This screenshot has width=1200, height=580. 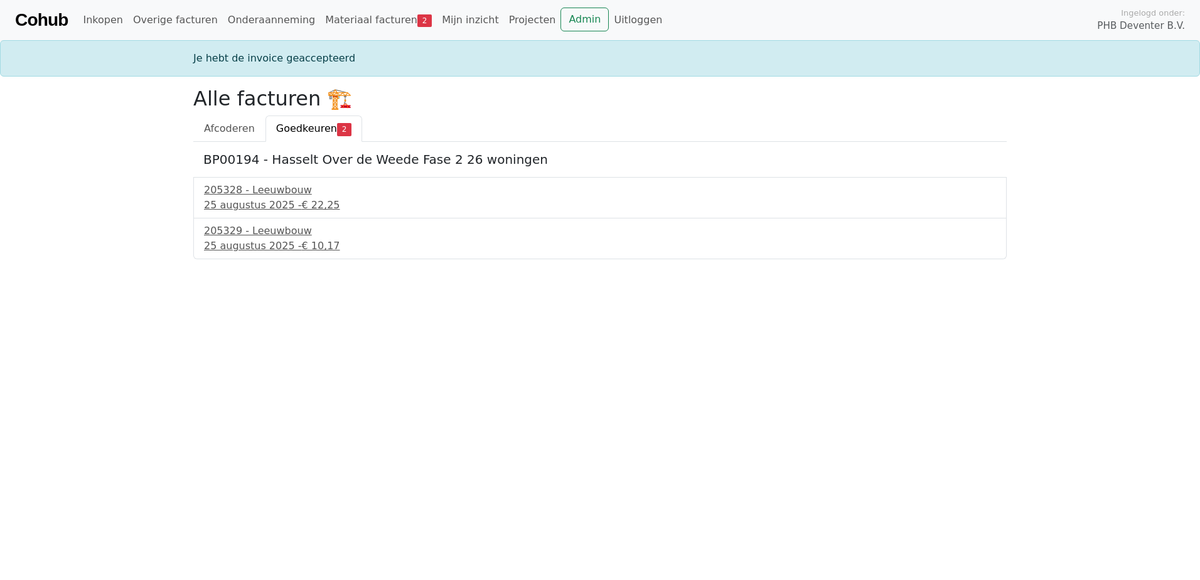 What do you see at coordinates (584, 19) in the screenshot?
I see `a: Admin` at bounding box center [584, 19].